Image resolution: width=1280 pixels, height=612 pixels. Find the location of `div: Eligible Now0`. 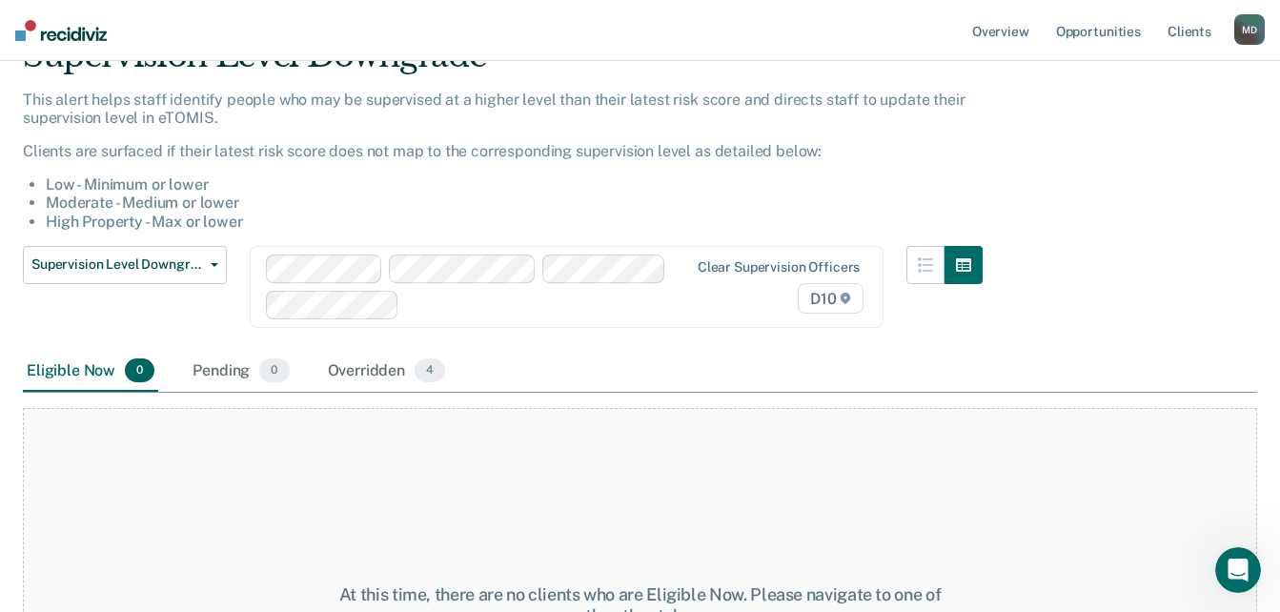

div: Eligible Now0 is located at coordinates (91, 372).